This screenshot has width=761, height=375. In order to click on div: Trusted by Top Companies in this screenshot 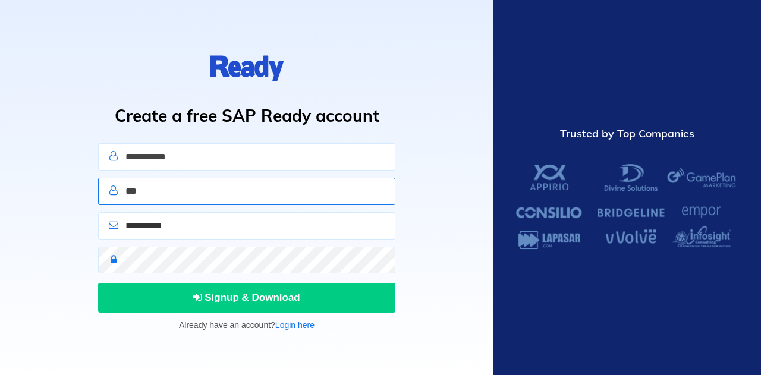, I will do `click(627, 134)`.